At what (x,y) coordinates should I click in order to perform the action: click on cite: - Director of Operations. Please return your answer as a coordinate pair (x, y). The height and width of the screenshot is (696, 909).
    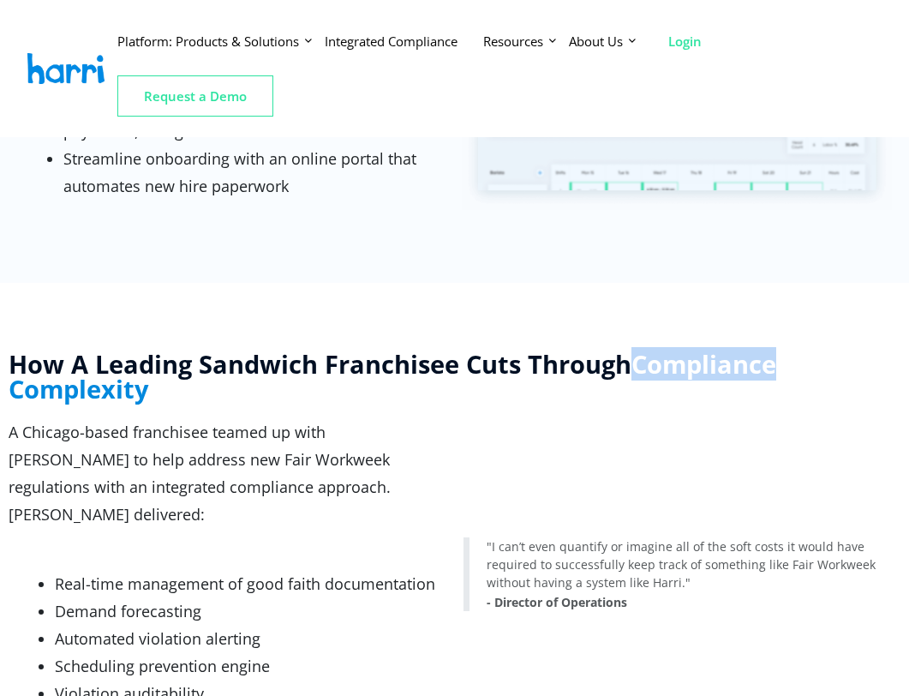
    Looking at the image, I should click on (557, 602).